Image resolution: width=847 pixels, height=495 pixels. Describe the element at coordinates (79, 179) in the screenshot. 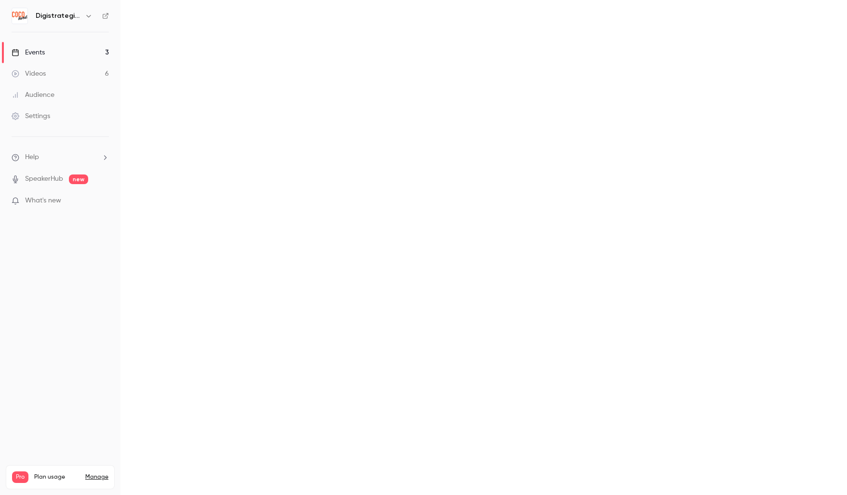

I see `span: new` at that location.